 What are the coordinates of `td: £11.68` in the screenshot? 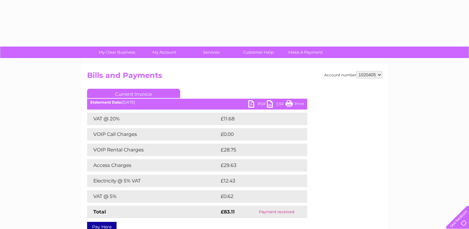 It's located at (256, 119).